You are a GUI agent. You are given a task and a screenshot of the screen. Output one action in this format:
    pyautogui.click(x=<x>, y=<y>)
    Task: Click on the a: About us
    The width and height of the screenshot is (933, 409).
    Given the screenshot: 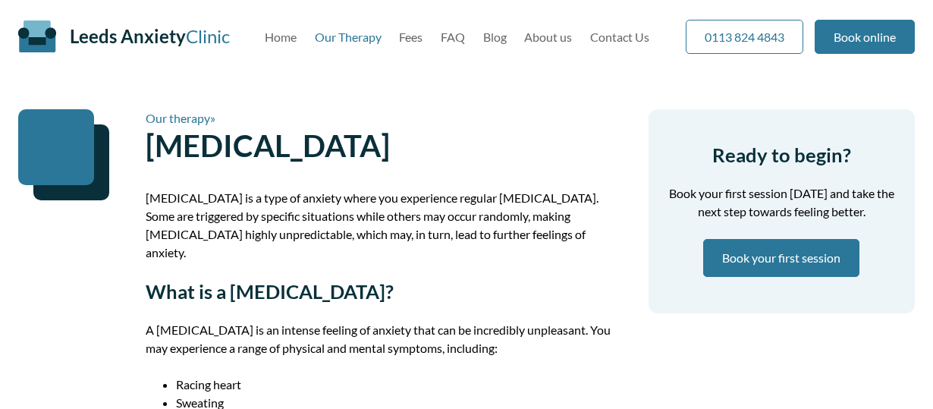 What is the action you would take?
    pyautogui.click(x=547, y=36)
    